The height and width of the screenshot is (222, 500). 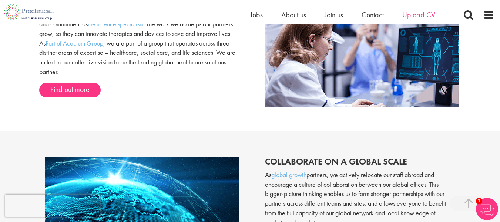 What do you see at coordinates (419, 15) in the screenshot?
I see `span: Upload CV` at bounding box center [419, 15].